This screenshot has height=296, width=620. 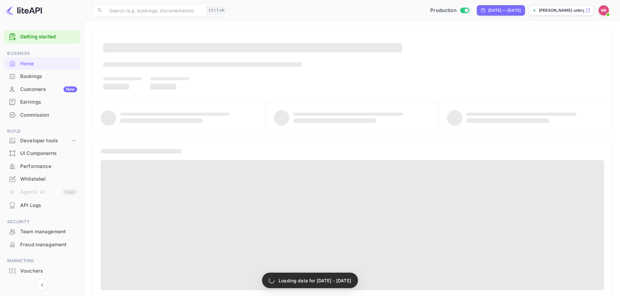 I want to click on a: Fraud management, so click(x=42, y=245).